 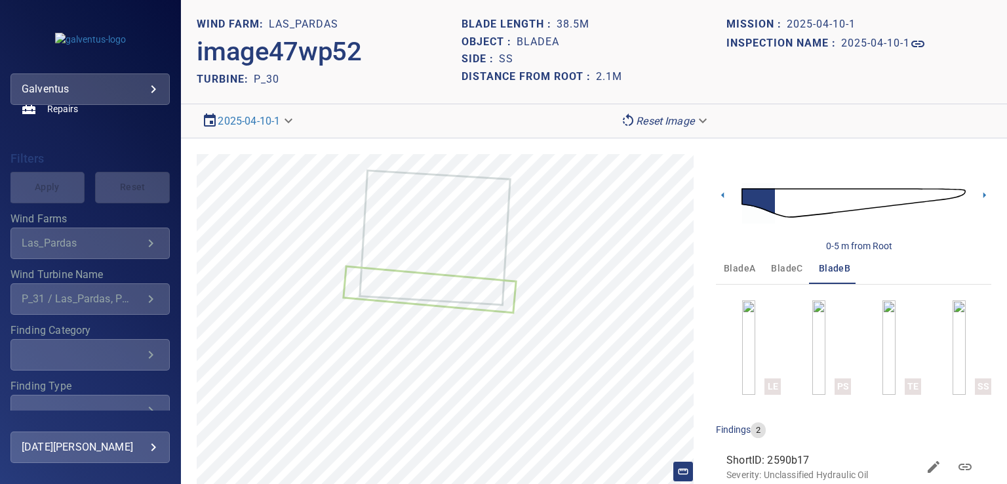 What do you see at coordinates (62, 109) in the screenshot?
I see `span: Repairs` at bounding box center [62, 109].